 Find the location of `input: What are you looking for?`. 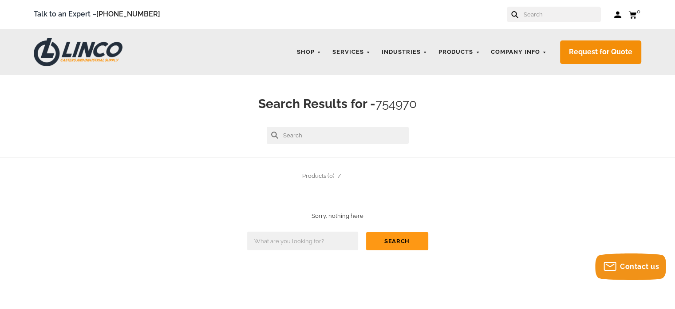

input: What are you looking for? is located at coordinates (303, 241).